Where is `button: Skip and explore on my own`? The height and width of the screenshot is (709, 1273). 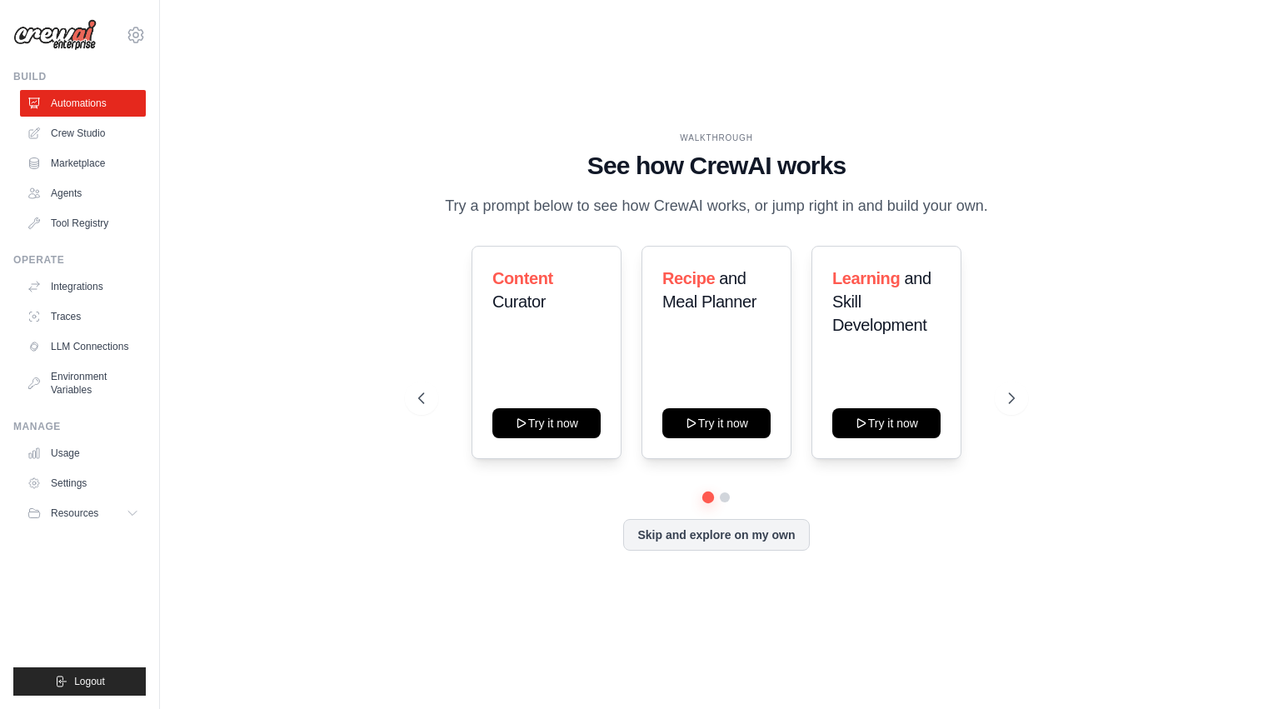
button: Skip and explore on my own is located at coordinates (716, 535).